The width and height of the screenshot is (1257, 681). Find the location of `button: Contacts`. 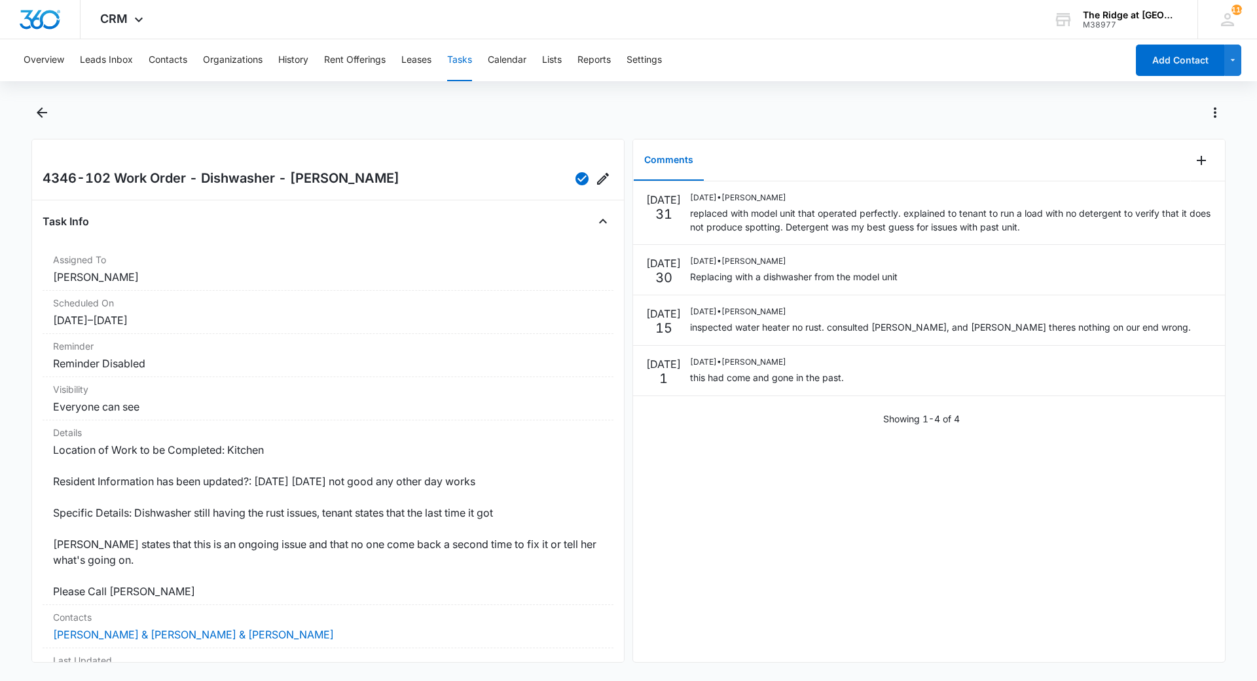

button: Contacts is located at coordinates (168, 60).